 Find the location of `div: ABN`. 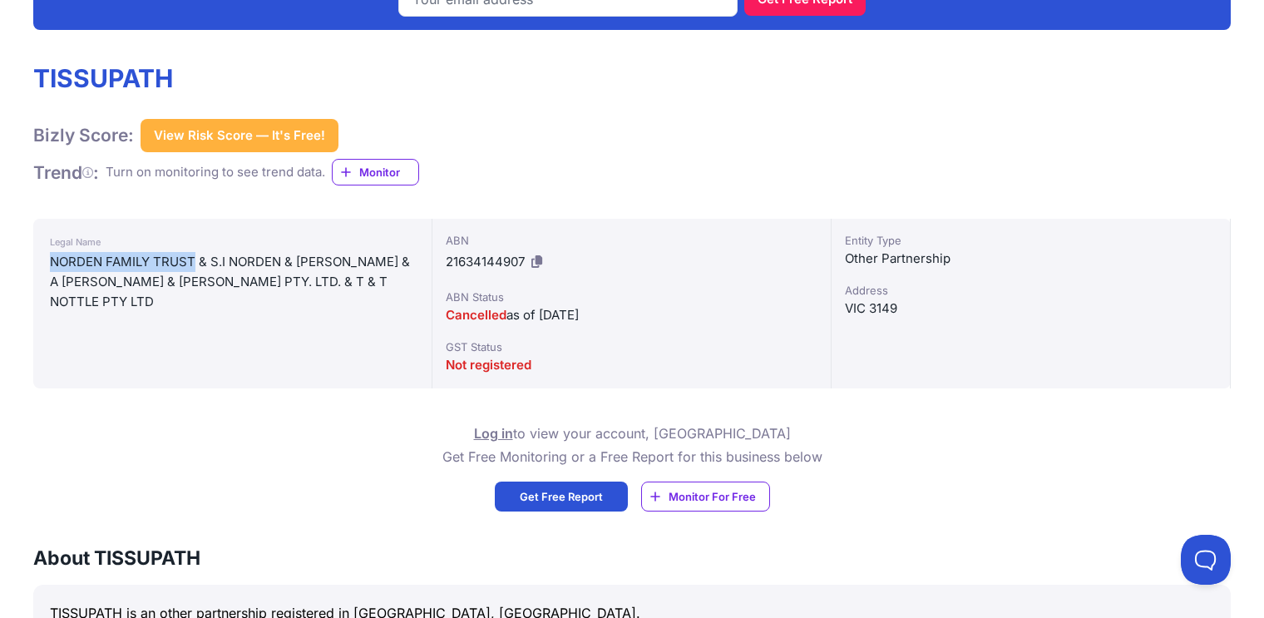

div: ABN is located at coordinates (631, 240).